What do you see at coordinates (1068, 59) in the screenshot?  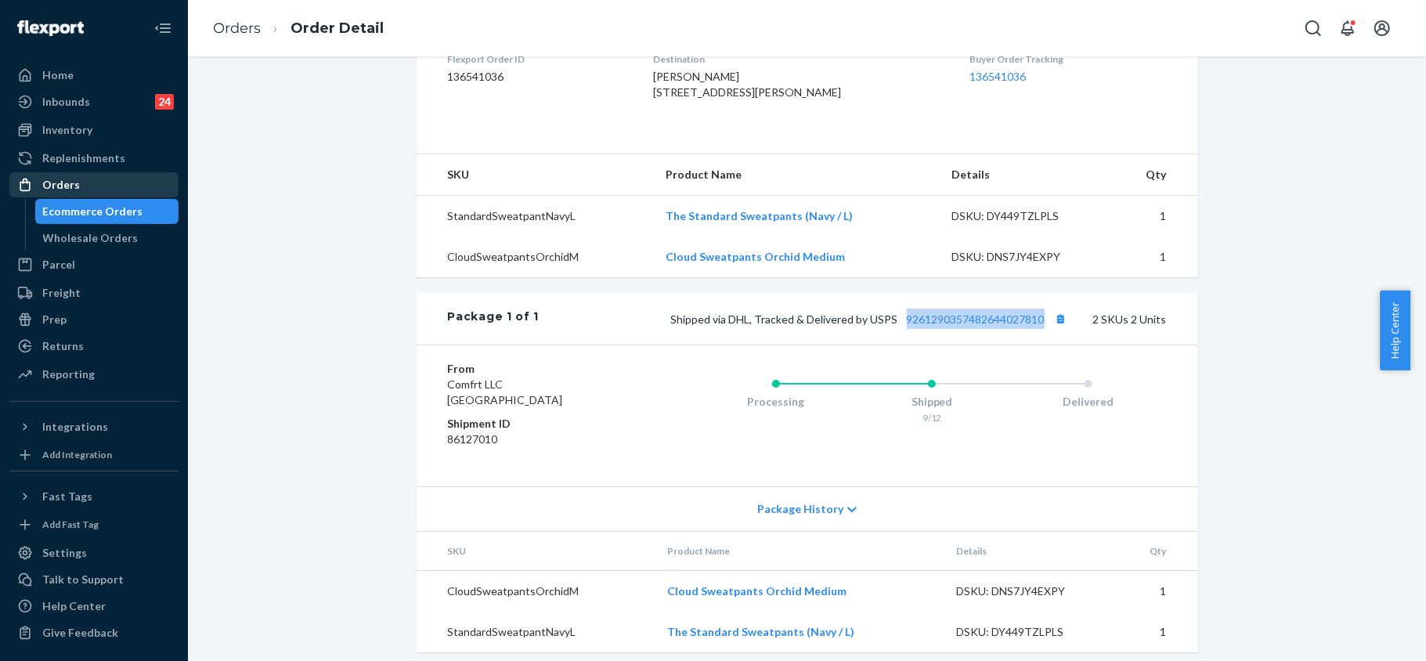 I see `dt: Buyer Order Tracking` at bounding box center [1068, 59].